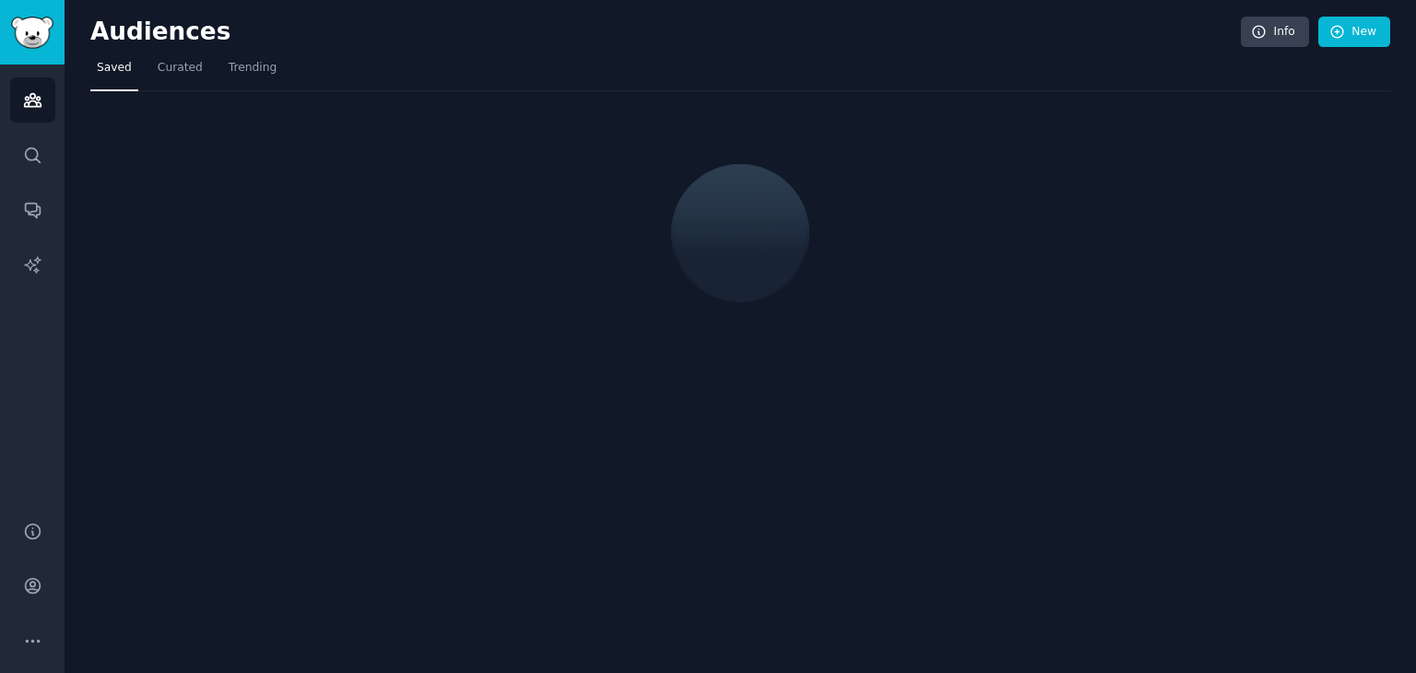  I want to click on h2: Audiences, so click(666, 32).